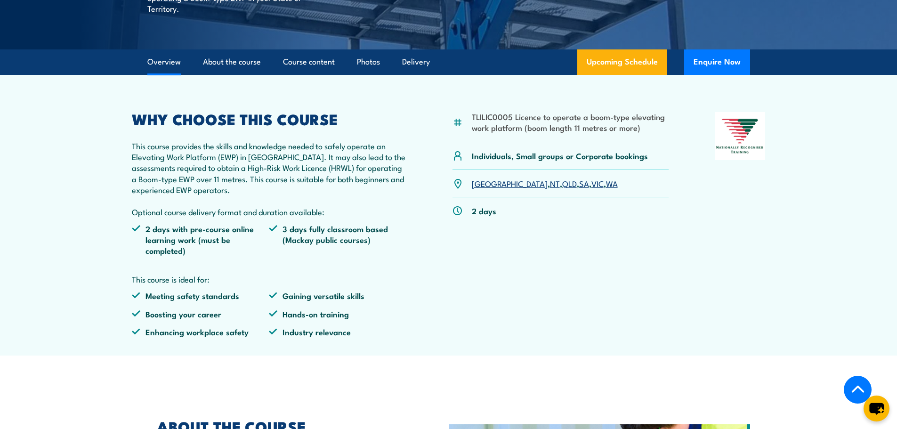 The width and height of the screenshot is (897, 429). Describe the element at coordinates (569, 183) in the screenshot. I see `a: QLD` at that location.